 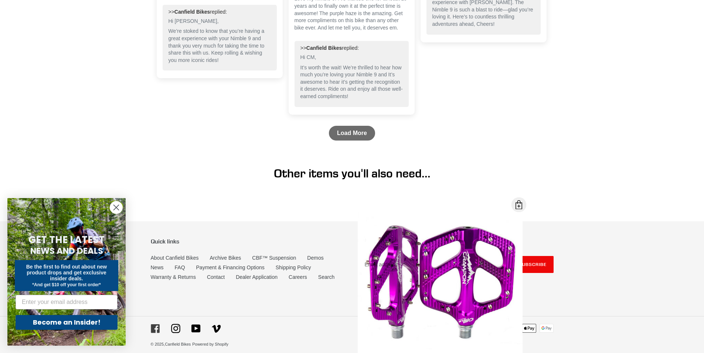 I want to click on a: Powered by Shopify, so click(x=210, y=345).